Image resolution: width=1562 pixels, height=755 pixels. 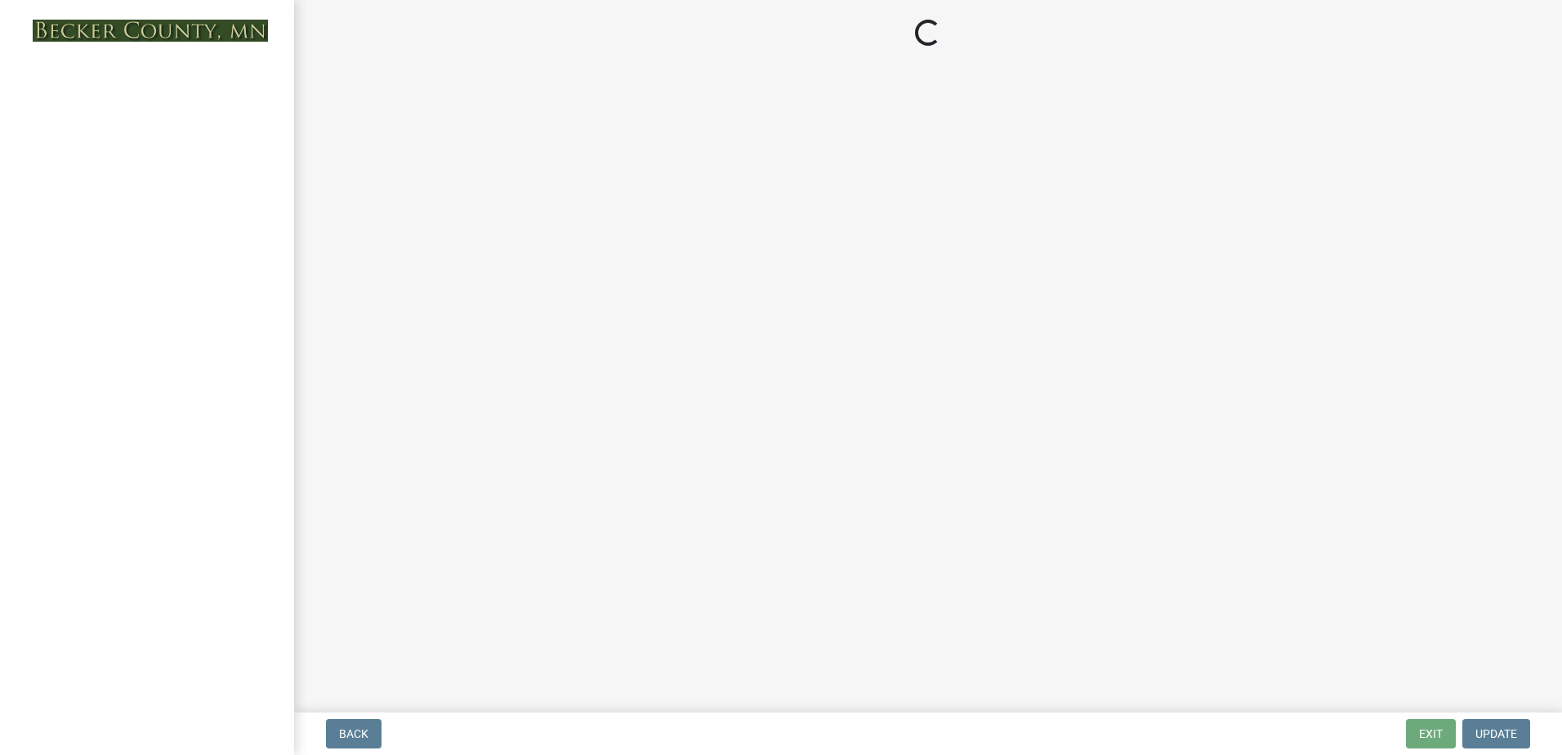 What do you see at coordinates (1496, 734) in the screenshot?
I see `button: Update` at bounding box center [1496, 734].